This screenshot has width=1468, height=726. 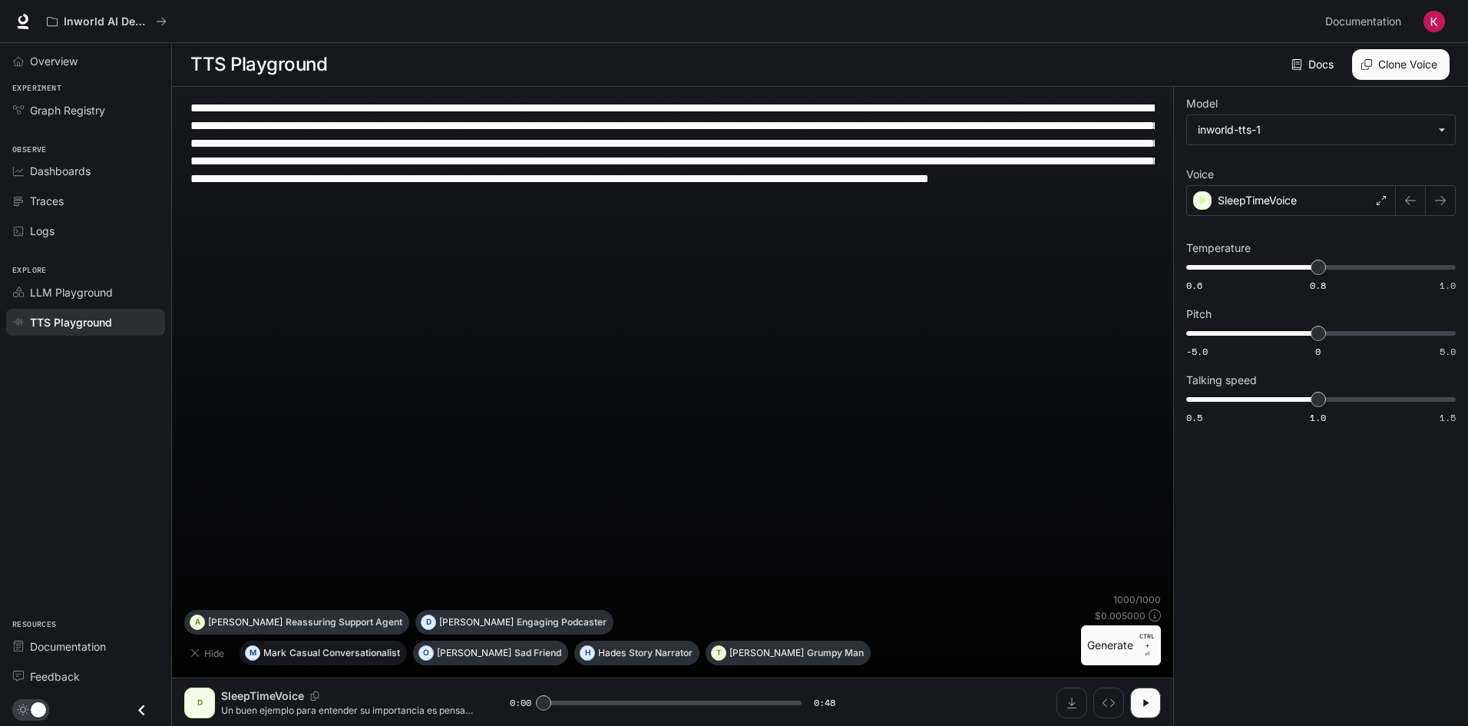 I want to click on p: Sad Friend, so click(x=538, y=653).